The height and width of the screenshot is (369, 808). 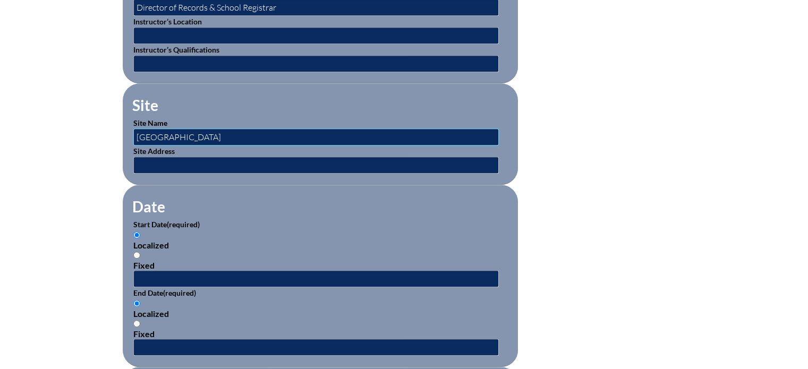 What do you see at coordinates (149, 207) in the screenshot?
I see `legend: Date` at bounding box center [149, 207].